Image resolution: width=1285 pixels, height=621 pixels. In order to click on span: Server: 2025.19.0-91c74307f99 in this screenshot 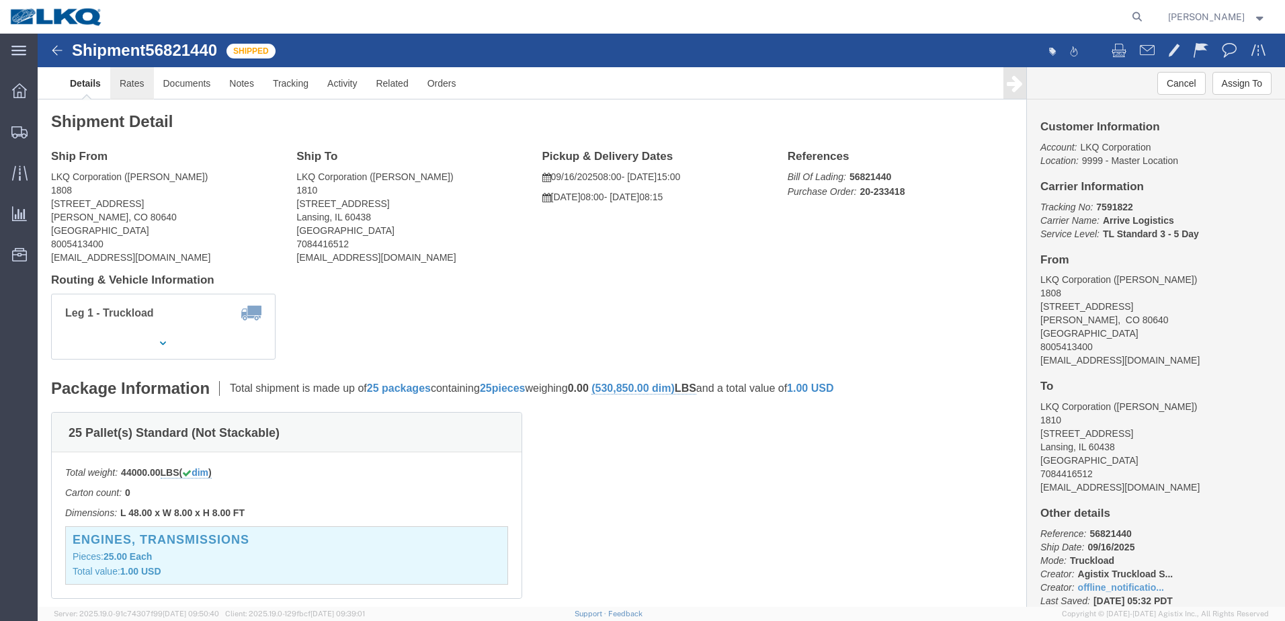, I will do `click(136, 614)`.